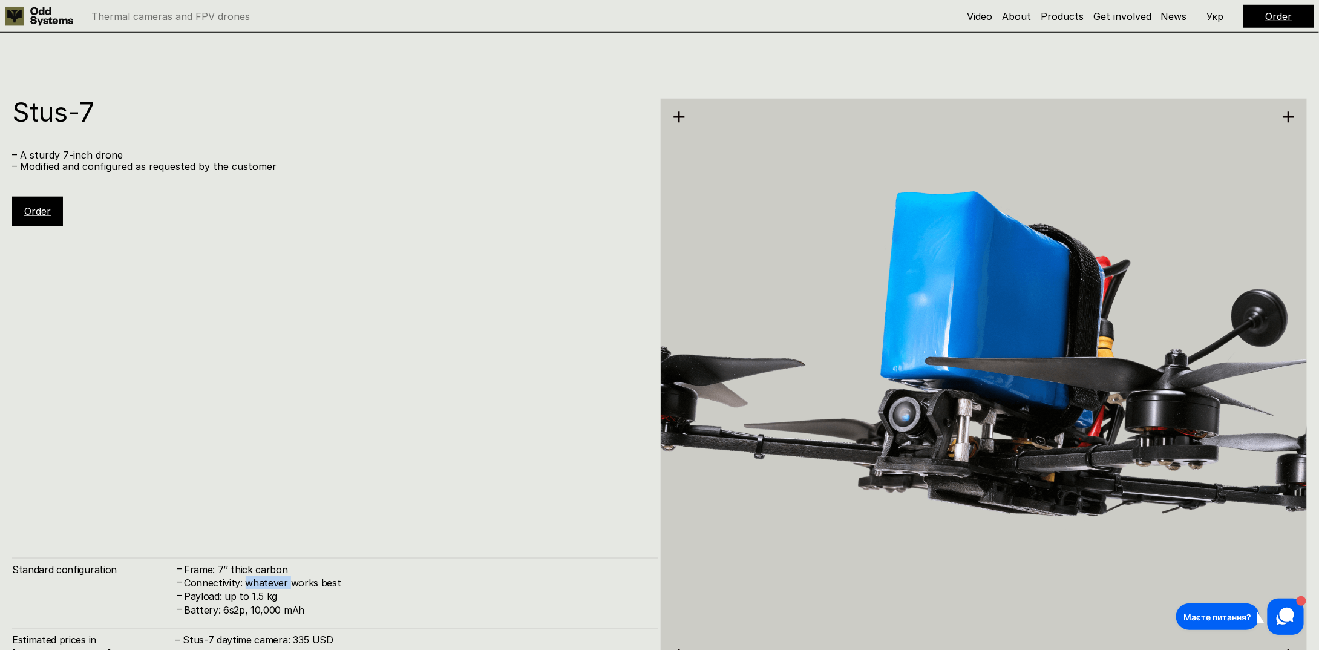 The height and width of the screenshot is (650, 1319). I want to click on p: – Modified and configured as requested by the customer, so click(329, 166).